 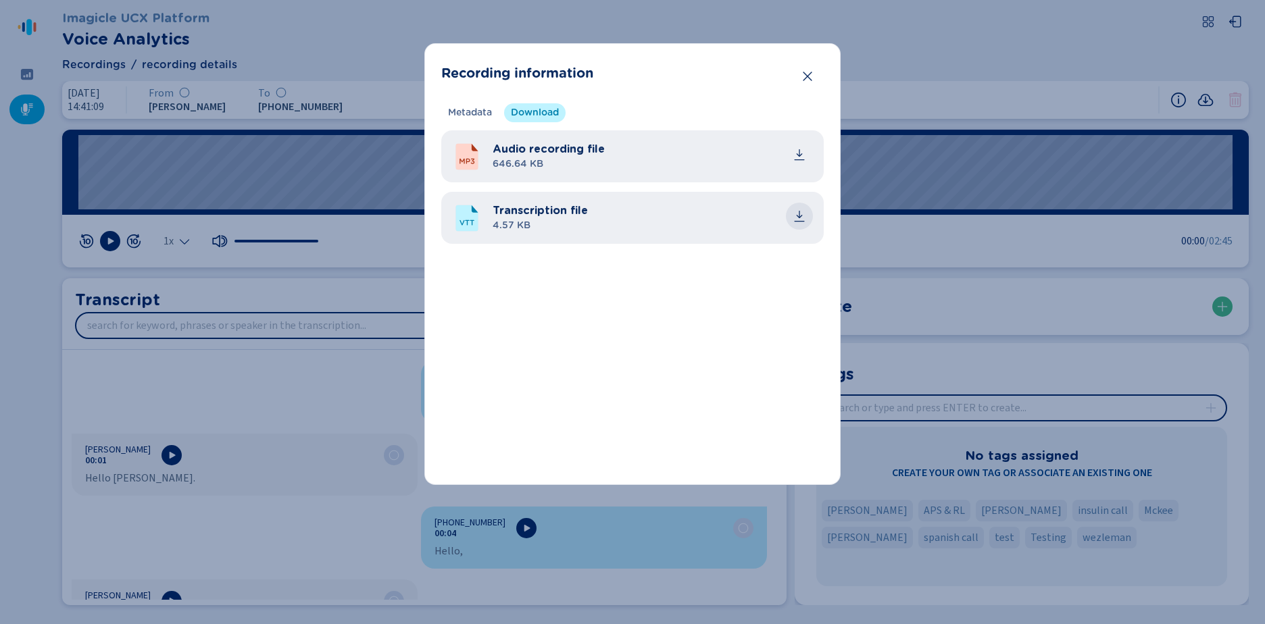 What do you see at coordinates (470, 113) in the screenshot?
I see `span: Metadata` at bounding box center [470, 113].